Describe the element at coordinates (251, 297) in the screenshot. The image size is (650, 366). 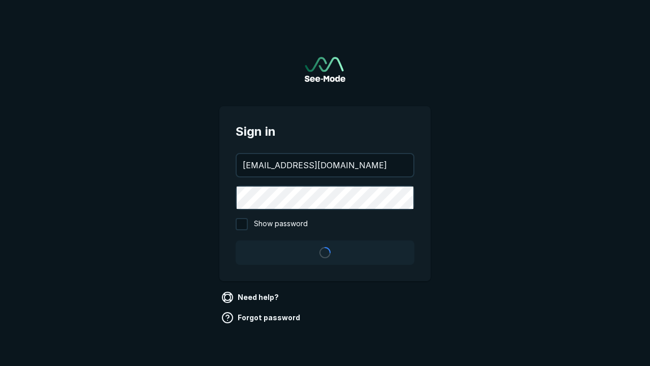
I see `a: Need help?` at that location.